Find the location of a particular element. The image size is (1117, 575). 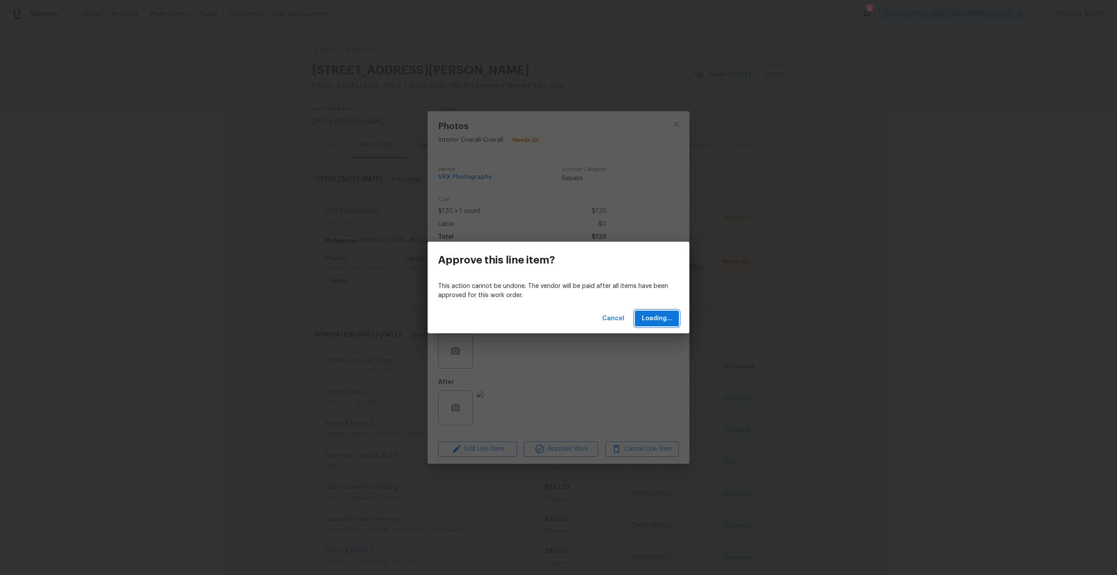

button: Cancel is located at coordinates (613, 318).